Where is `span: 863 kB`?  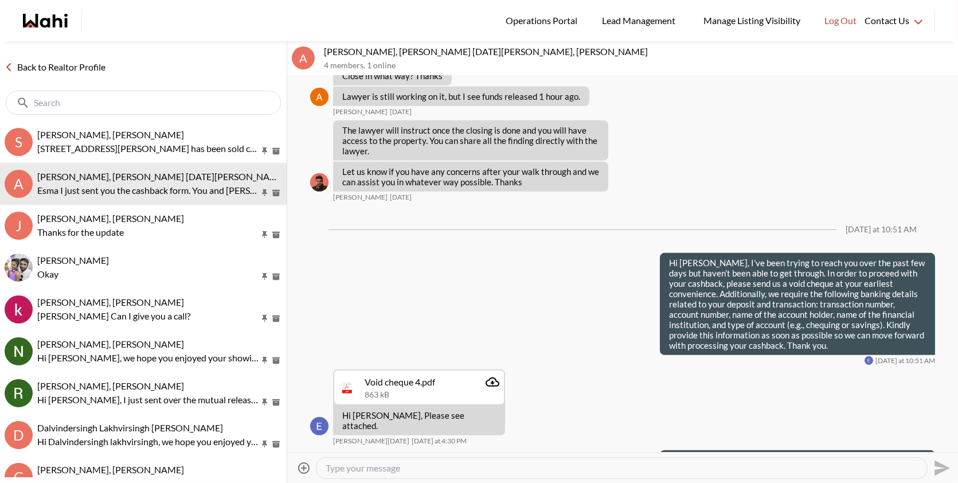
span: 863 kB is located at coordinates (377, 394).